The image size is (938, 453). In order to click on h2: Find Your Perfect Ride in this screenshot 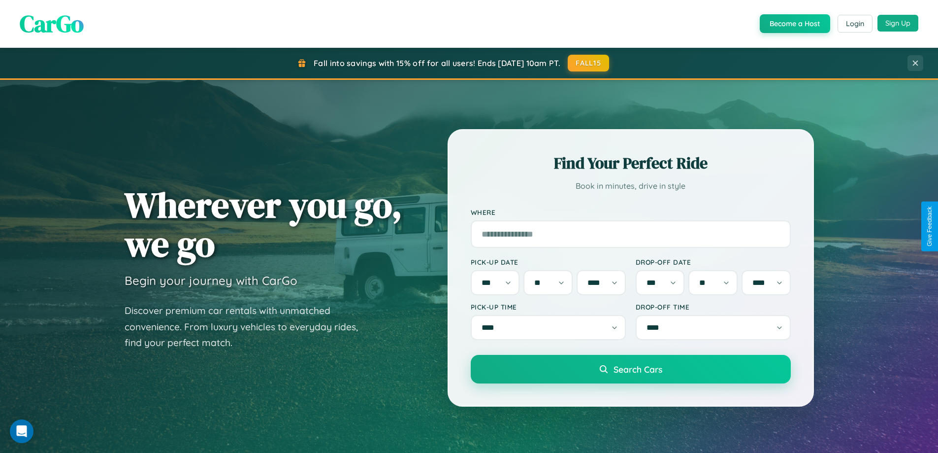, I will do `click(631, 163)`.